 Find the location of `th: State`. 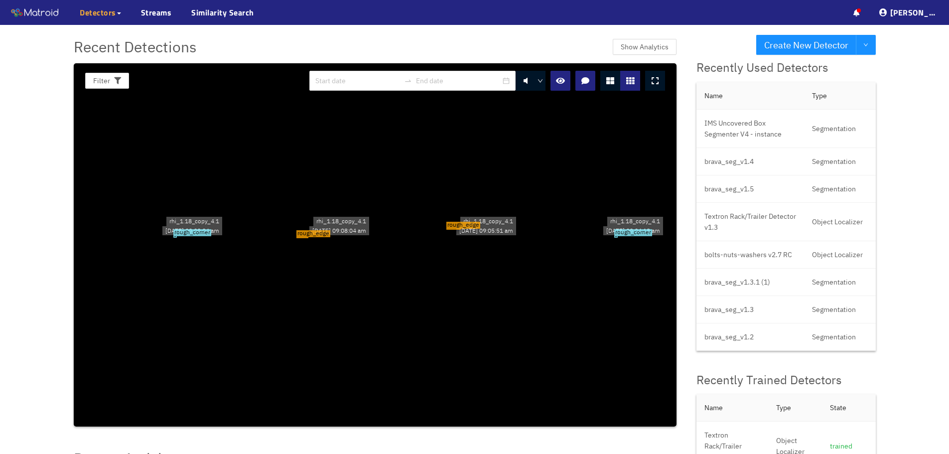

th: State is located at coordinates (848, 407).